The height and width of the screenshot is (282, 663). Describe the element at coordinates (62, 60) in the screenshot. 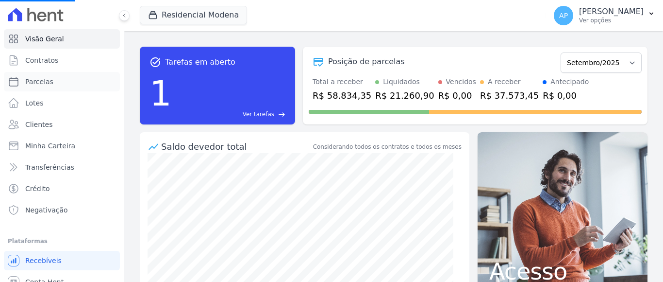

I see `a: Contratos` at that location.